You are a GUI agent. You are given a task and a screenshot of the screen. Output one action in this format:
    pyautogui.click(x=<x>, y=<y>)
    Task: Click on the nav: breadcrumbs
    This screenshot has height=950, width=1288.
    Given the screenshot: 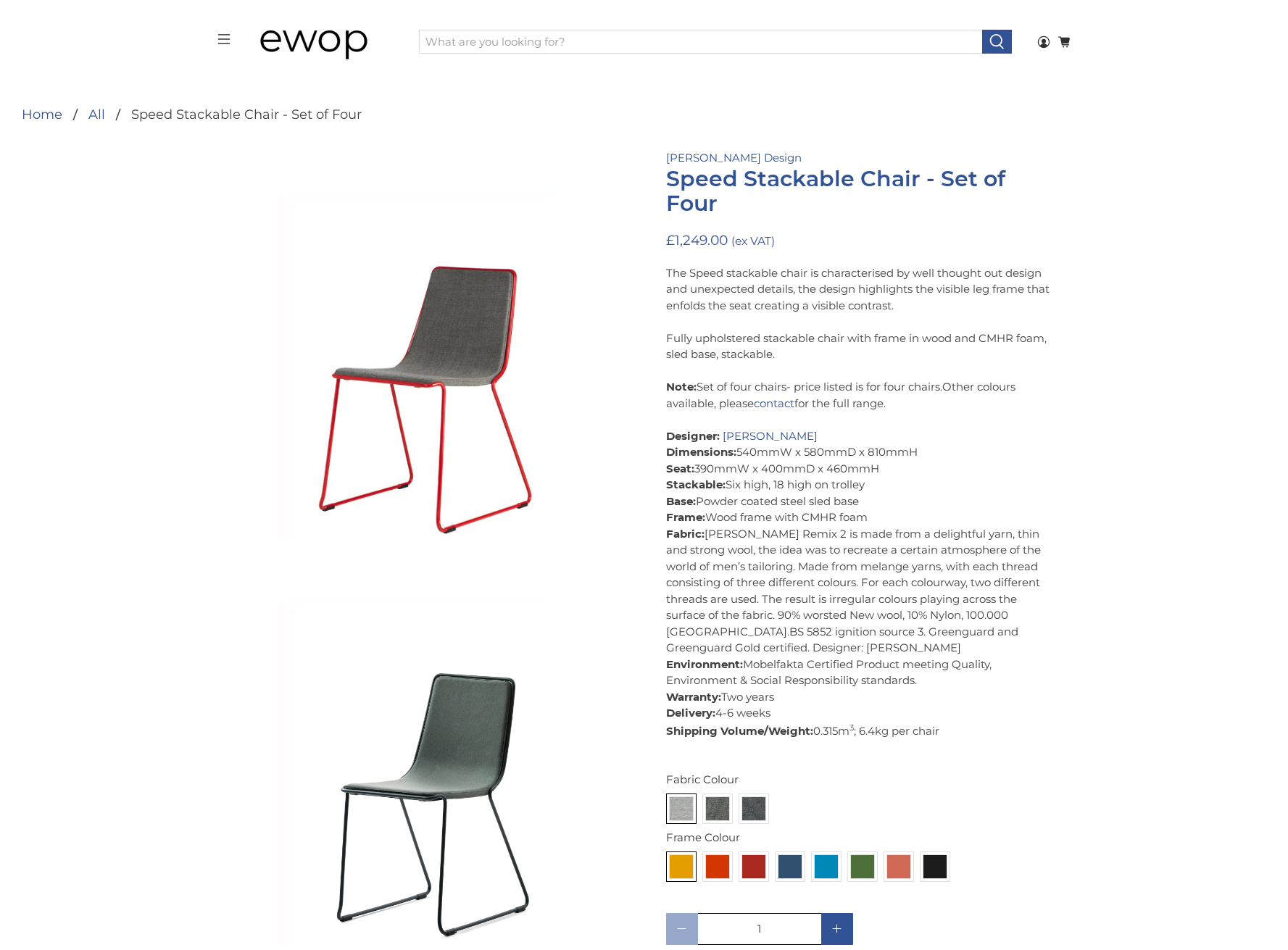 What is the action you would take?
    pyautogui.click(x=192, y=115)
    